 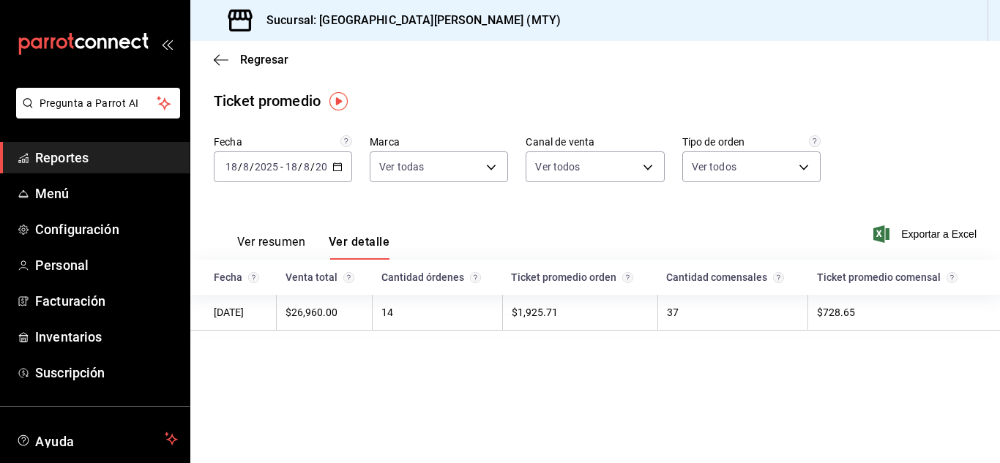 What do you see at coordinates (438, 312) in the screenshot?
I see `td: 14` at bounding box center [438, 312].